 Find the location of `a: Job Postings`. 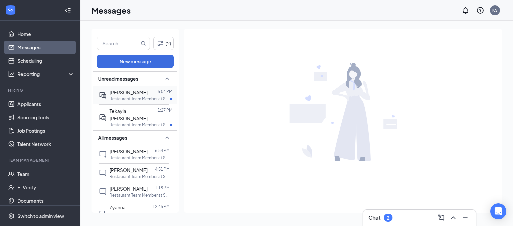

a: Job Postings is located at coordinates (46, 131).